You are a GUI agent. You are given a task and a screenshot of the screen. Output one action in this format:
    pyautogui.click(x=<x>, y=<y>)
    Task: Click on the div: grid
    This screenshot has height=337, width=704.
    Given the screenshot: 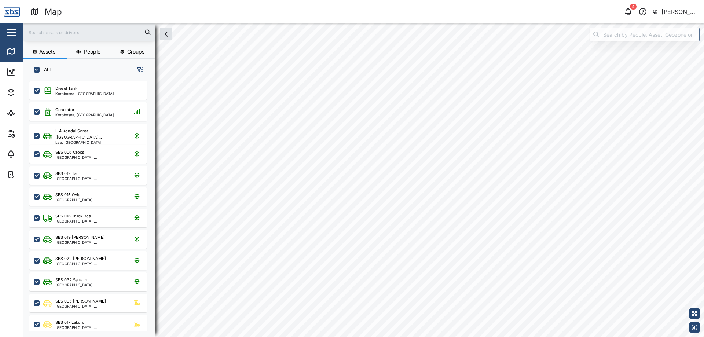 What is the action you would take?
    pyautogui.click(x=92, y=204)
    